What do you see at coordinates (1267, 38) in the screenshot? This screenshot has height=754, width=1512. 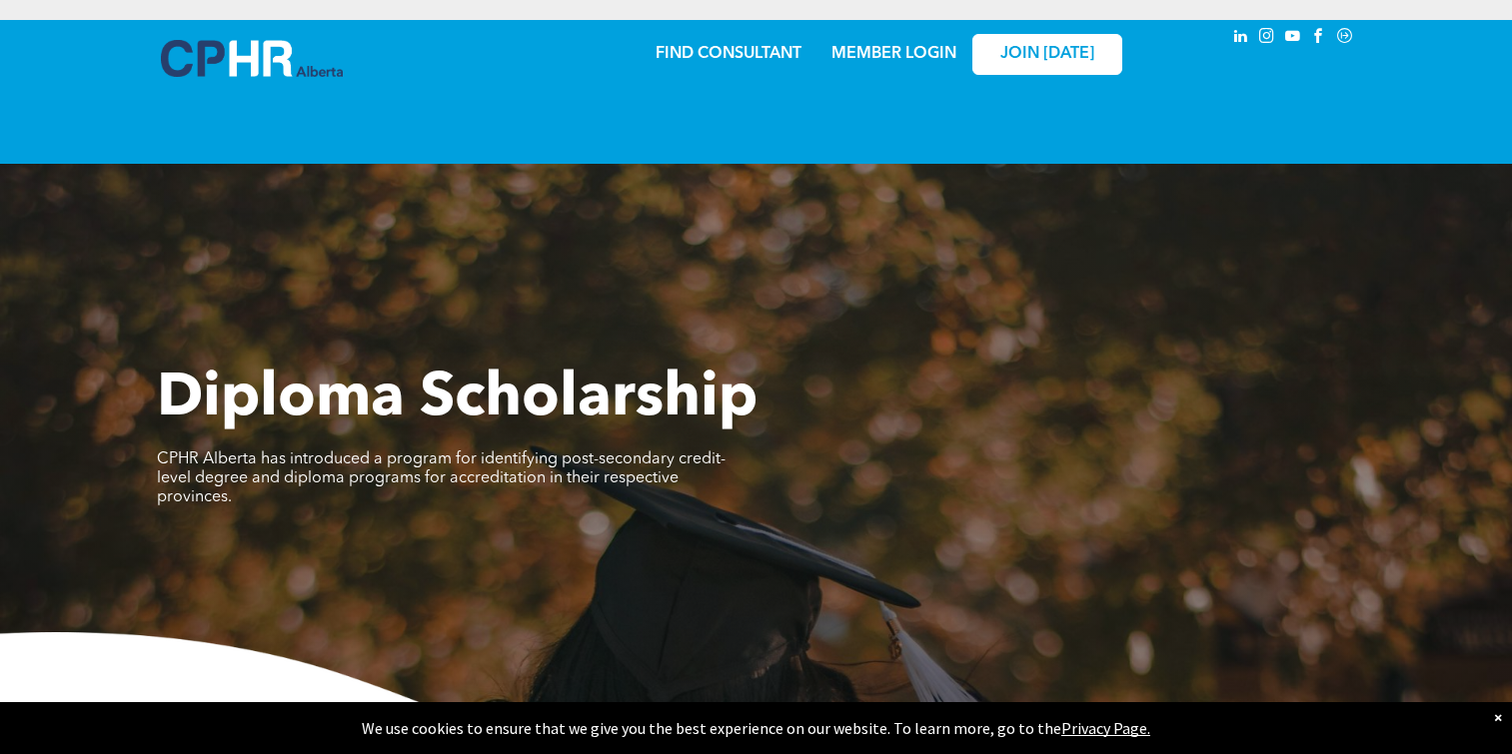 I see `a: instagram` at bounding box center [1267, 38].